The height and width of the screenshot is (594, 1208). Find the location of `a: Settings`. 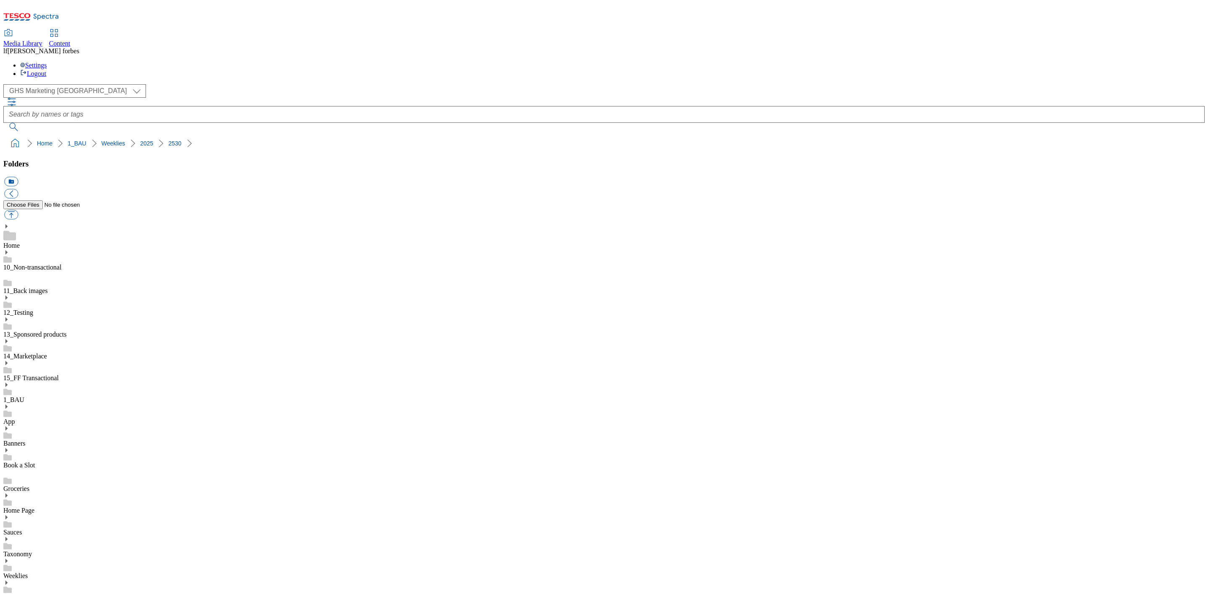

a: Settings is located at coordinates (34, 65).